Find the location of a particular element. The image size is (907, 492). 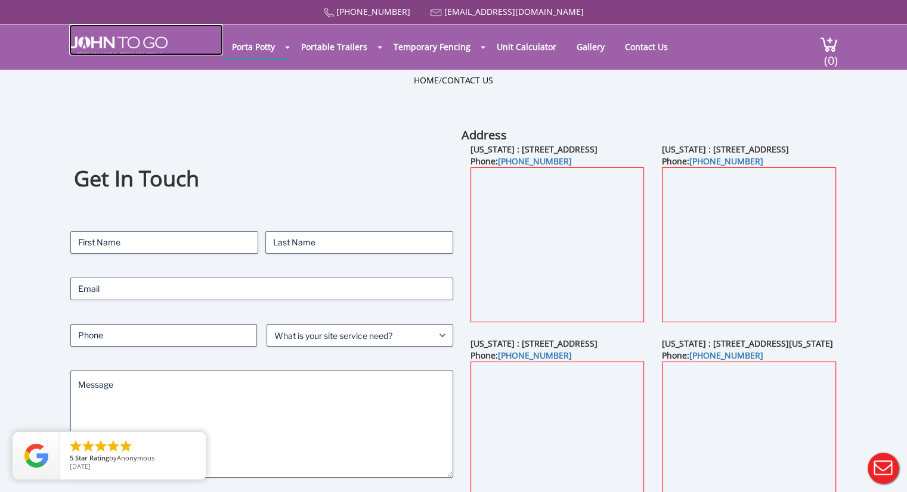

span: Star Rating is located at coordinates (92, 458).